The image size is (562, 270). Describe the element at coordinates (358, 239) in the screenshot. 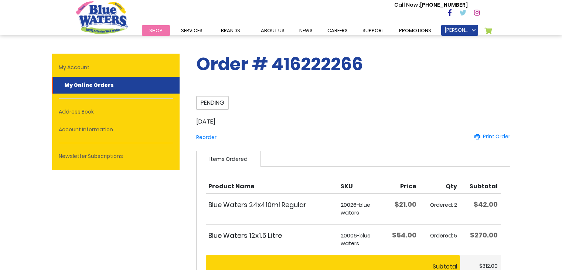

I see `td: 20006-blue waters` at that location.